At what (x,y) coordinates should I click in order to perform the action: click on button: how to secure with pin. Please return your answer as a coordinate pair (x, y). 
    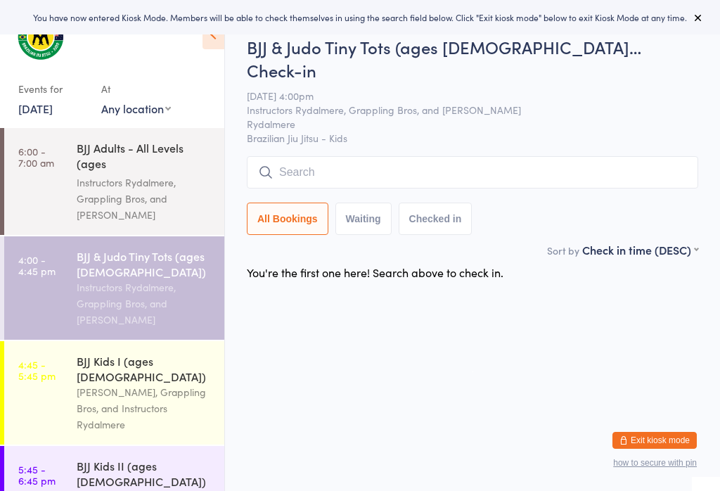
    Looking at the image, I should click on (655, 463).